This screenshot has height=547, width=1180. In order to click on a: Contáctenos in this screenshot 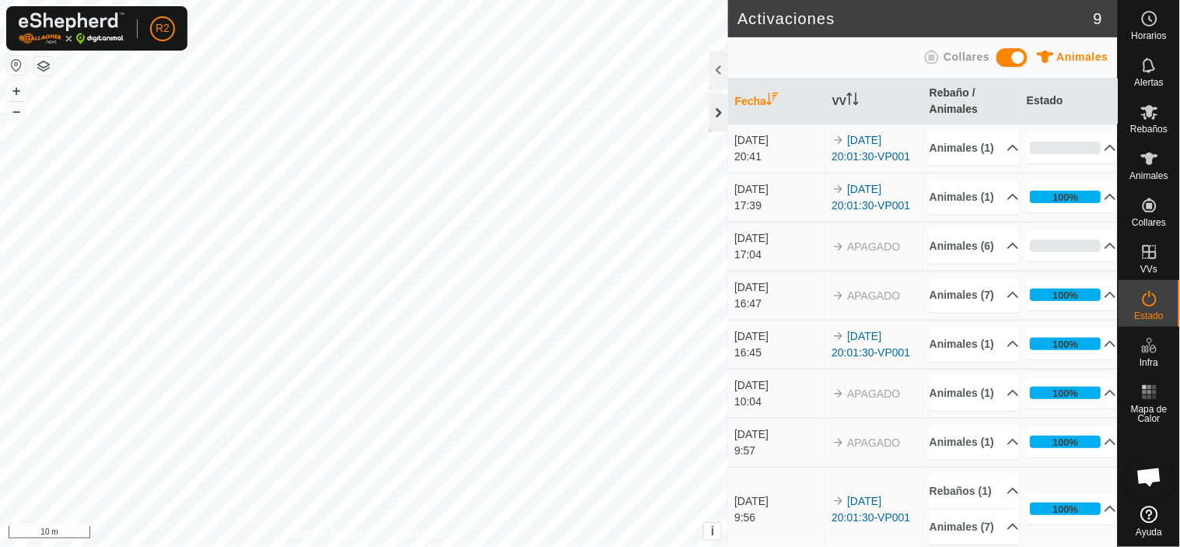, I will do `click(418, 533)`.